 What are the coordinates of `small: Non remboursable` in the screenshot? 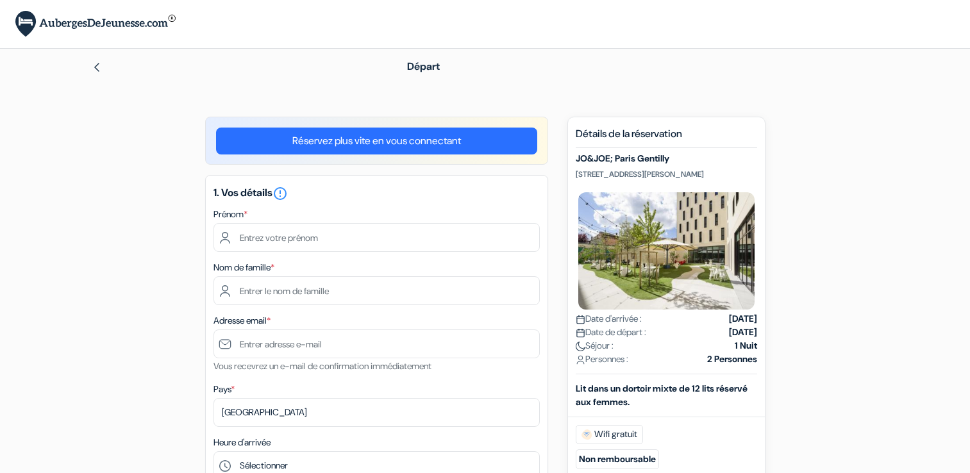 It's located at (618, 459).